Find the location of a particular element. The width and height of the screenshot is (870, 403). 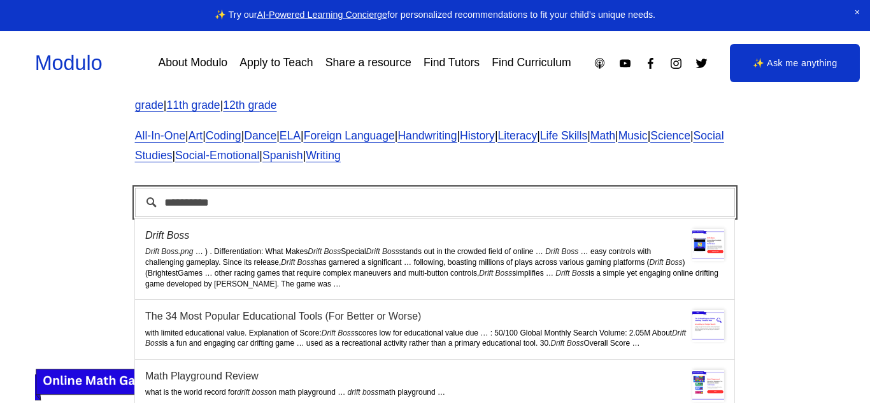

div: The 34 Most Popular Educational Tools (For Better or Worse) is located at coordinates (434, 316).